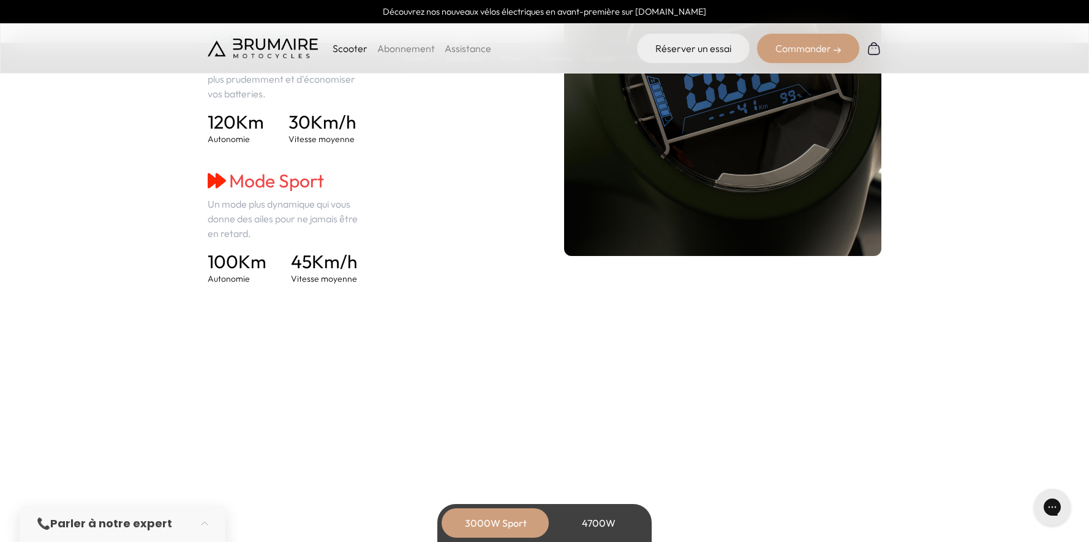 Image resolution: width=1089 pixels, height=542 pixels. Describe the element at coordinates (299, 122) in the screenshot. I see `span: 30` at that location.